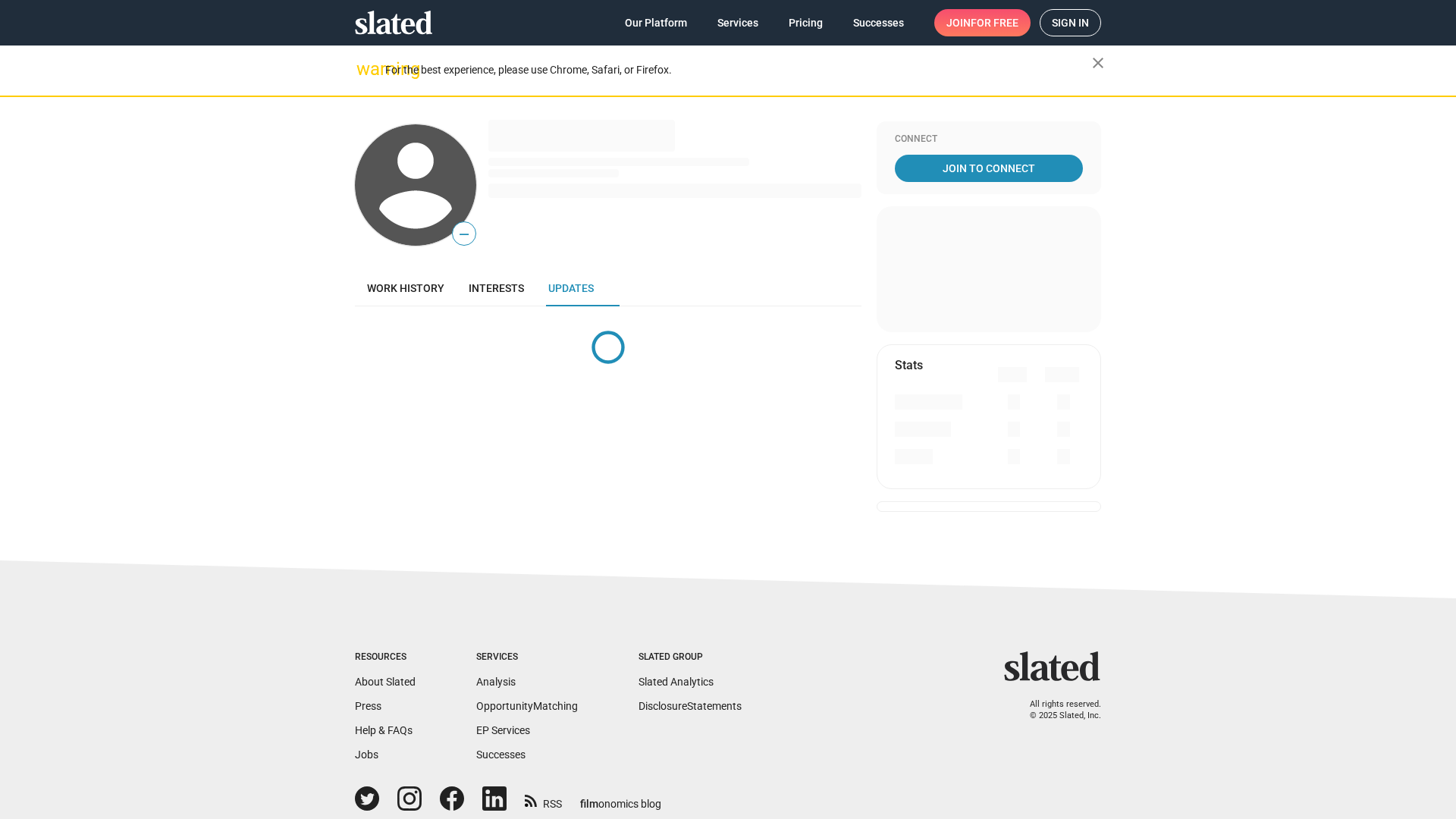 This screenshot has width=1456, height=819. What do you see at coordinates (384, 730) in the screenshot?
I see `a: Help & FAQs` at bounding box center [384, 730].